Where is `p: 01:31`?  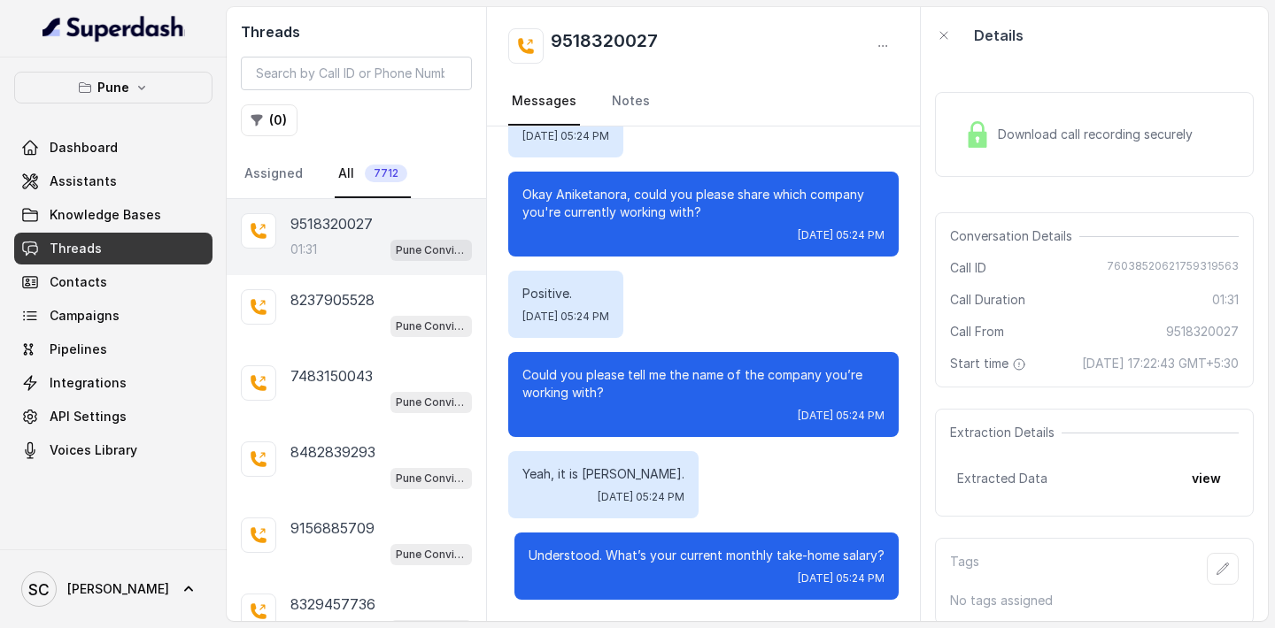
p: 01:31 is located at coordinates (304, 250).